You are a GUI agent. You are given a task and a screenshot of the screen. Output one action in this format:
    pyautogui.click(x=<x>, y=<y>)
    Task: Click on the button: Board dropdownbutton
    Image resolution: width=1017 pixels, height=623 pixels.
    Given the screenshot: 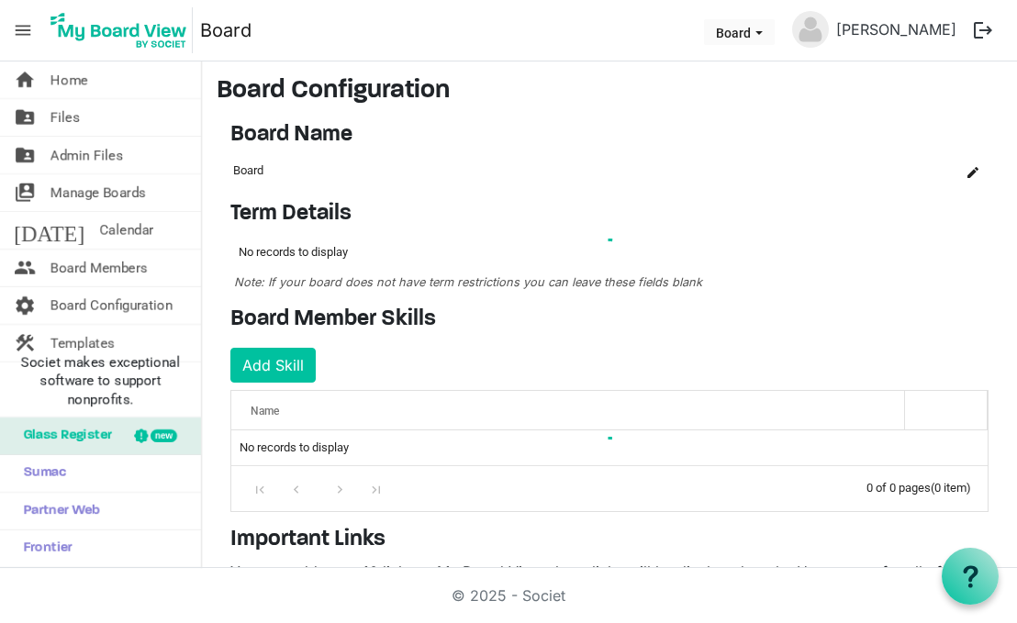 What is the action you would take?
    pyautogui.click(x=739, y=32)
    